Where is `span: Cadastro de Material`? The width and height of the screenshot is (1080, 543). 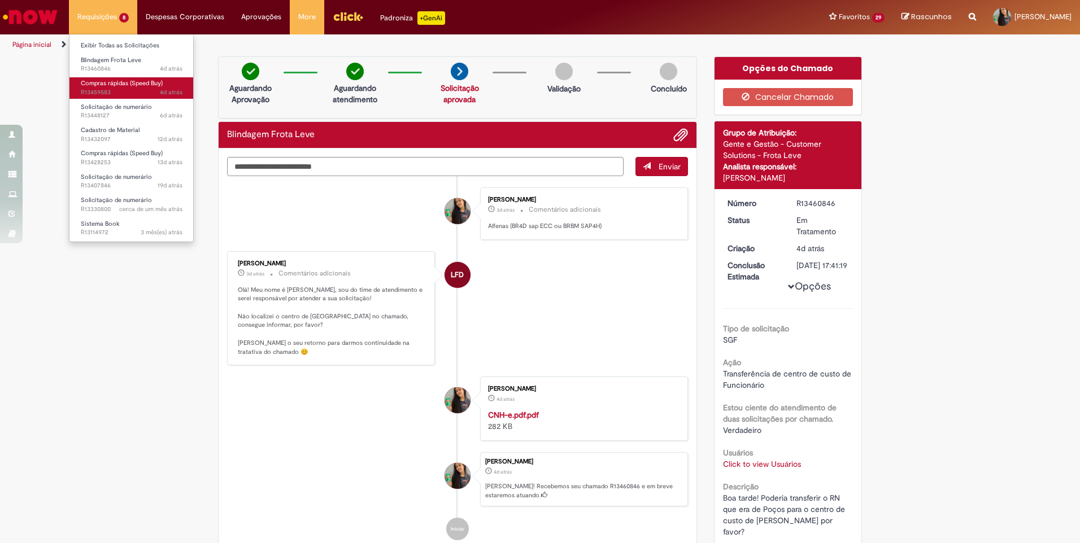 span: Cadastro de Material is located at coordinates (110, 130).